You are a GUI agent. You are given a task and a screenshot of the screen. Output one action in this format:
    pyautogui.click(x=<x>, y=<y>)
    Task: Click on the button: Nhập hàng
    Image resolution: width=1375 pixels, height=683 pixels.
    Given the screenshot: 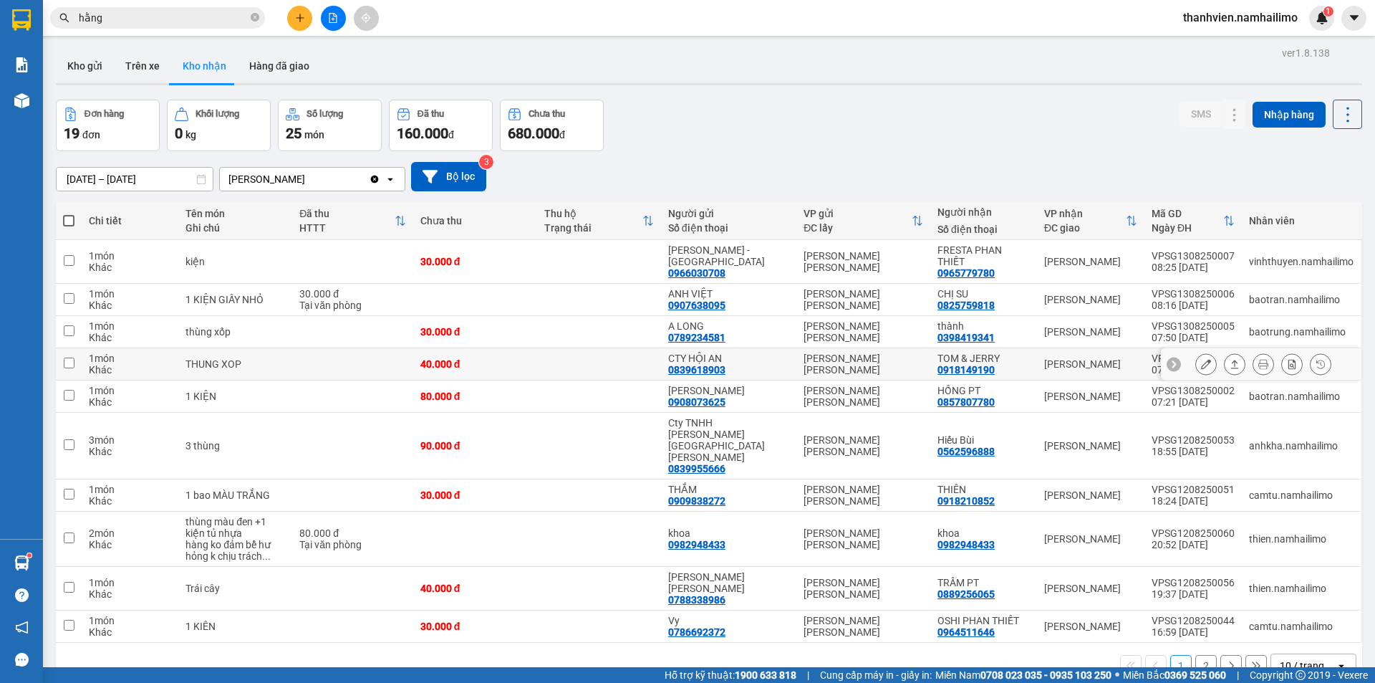 What is the action you would take?
    pyautogui.click(x=1289, y=115)
    